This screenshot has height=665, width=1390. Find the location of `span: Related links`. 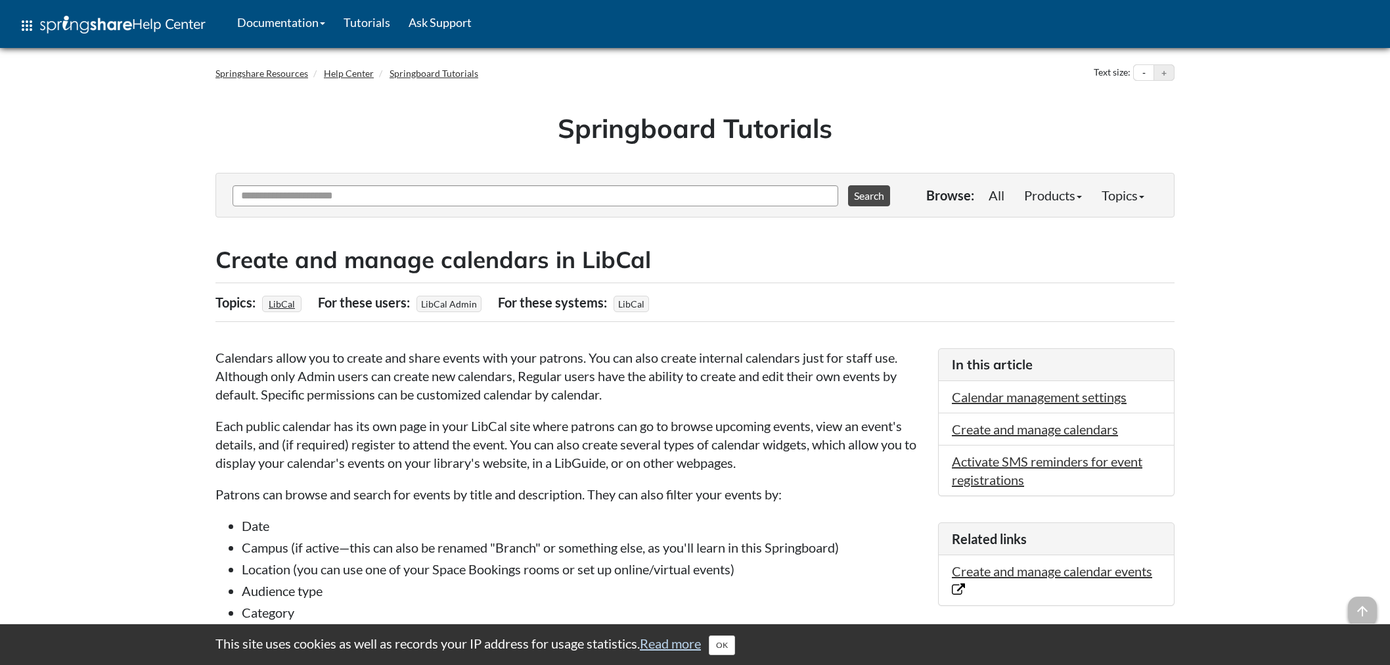

span: Related links is located at coordinates (989, 538).